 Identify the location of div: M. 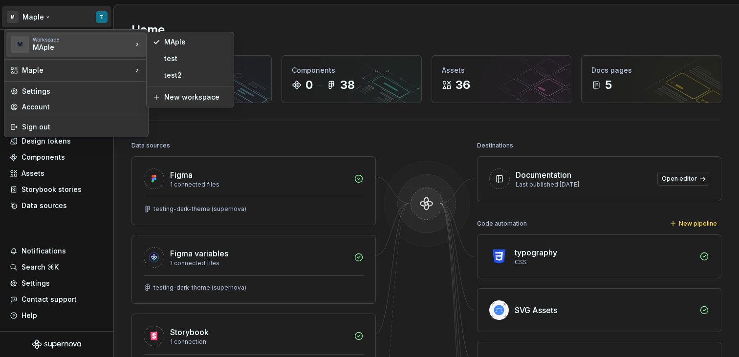
(20, 44).